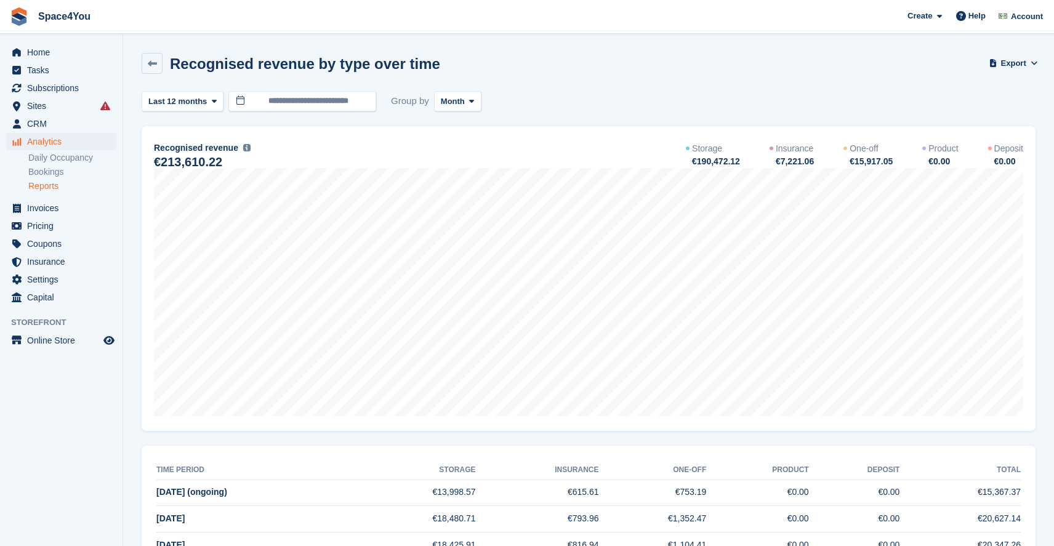 The height and width of the screenshot is (546, 1054). What do you see at coordinates (653, 470) in the screenshot?
I see `th: One-off` at bounding box center [653, 470].